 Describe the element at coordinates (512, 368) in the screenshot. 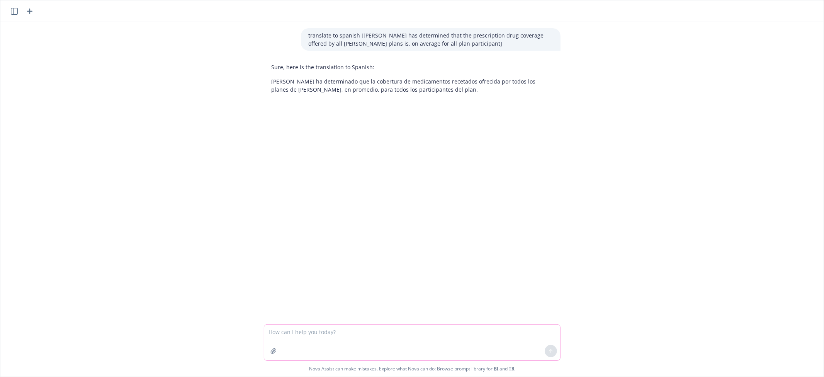

I see `a: TR` at that location.